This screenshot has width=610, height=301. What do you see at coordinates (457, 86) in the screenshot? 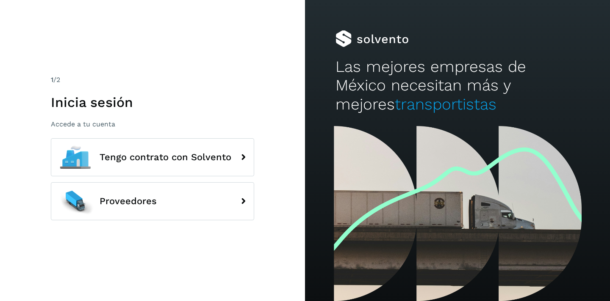
I see `h2: Las mejores empresas de México necesitan más y mejores` at bounding box center [457, 86].